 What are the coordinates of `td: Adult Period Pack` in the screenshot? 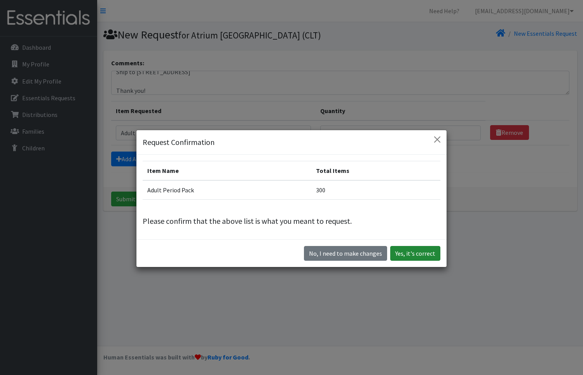 It's located at (227, 190).